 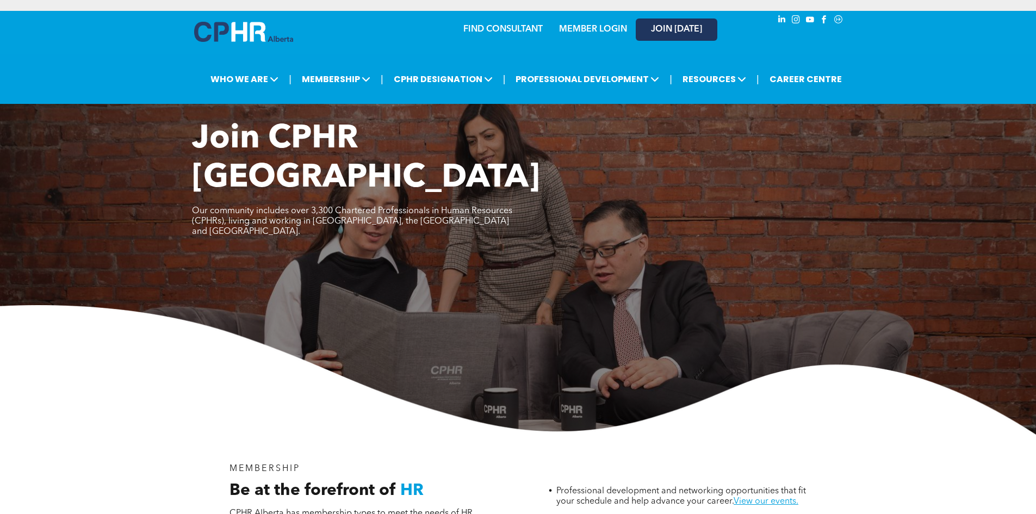 I want to click on span: Our community includes over 3,300 Chartered Professionals in Human Resources (CPHRs), living and ..., so click(x=352, y=221).